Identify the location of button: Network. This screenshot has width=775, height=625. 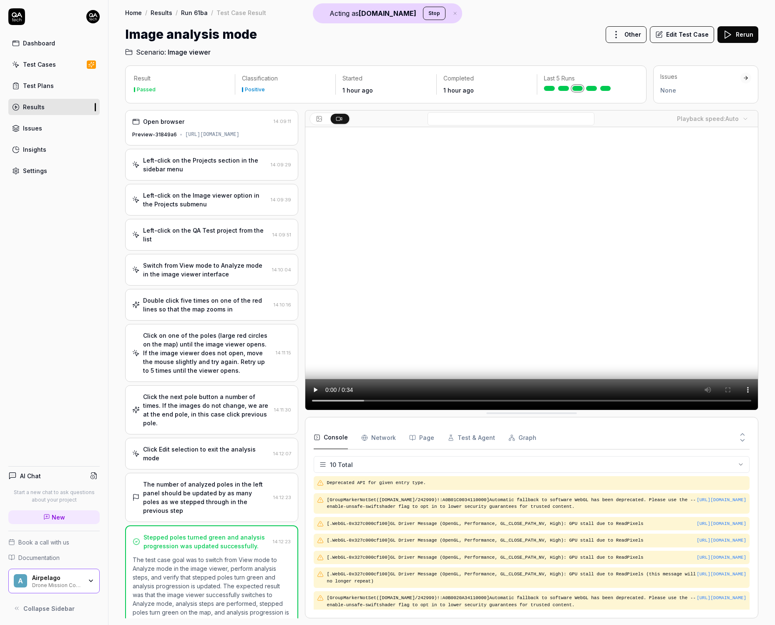
(378, 438).